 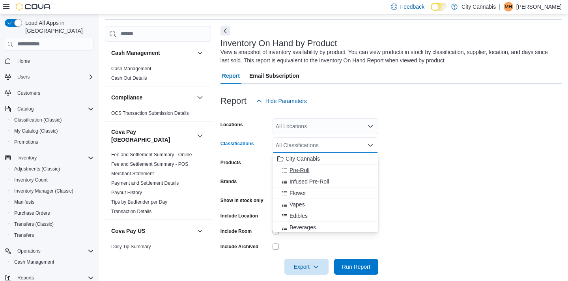 I want to click on div: View a snapshot of inventory availability by product. You can view products in stock by classific..., so click(x=389, y=56).